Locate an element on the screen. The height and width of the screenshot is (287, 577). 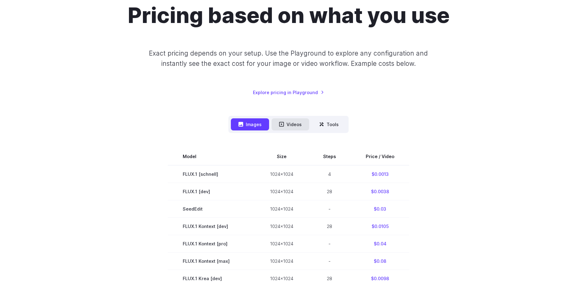
th: Size is located at coordinates (282, 157).